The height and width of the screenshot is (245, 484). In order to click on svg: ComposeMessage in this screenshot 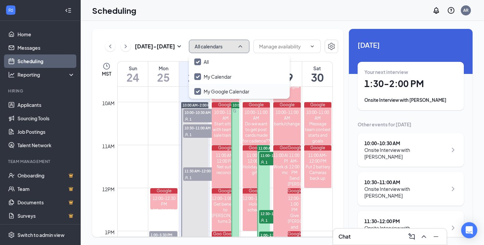, I will do `click(412, 237)`.